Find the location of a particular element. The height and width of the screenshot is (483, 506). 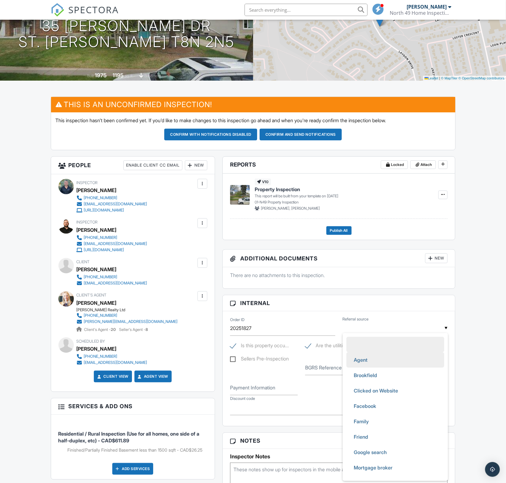

h3: People is located at coordinates (133, 165).